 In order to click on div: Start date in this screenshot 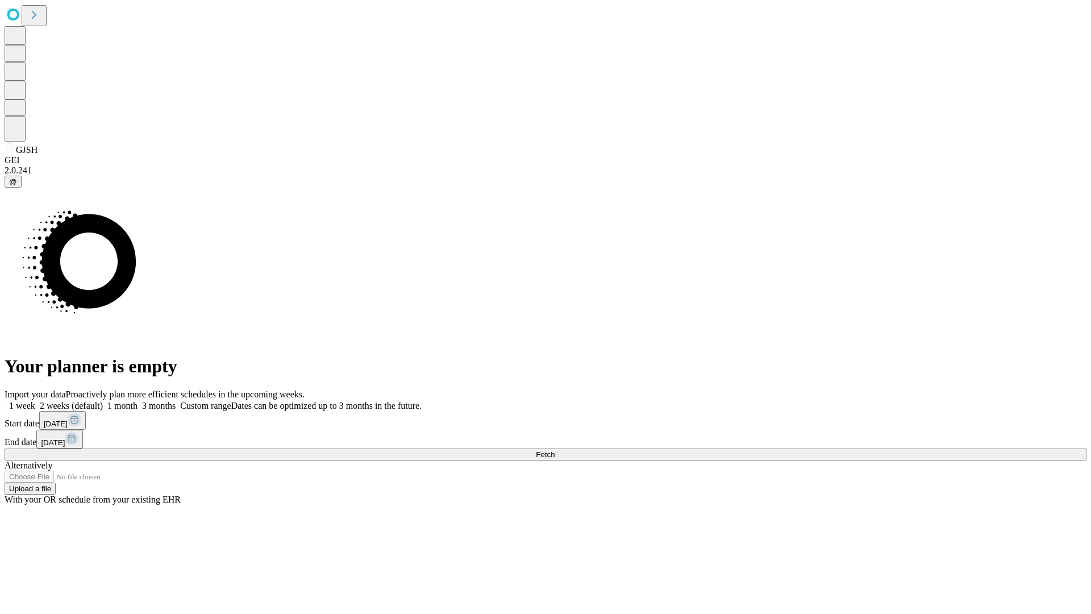, I will do `click(546, 420)`.